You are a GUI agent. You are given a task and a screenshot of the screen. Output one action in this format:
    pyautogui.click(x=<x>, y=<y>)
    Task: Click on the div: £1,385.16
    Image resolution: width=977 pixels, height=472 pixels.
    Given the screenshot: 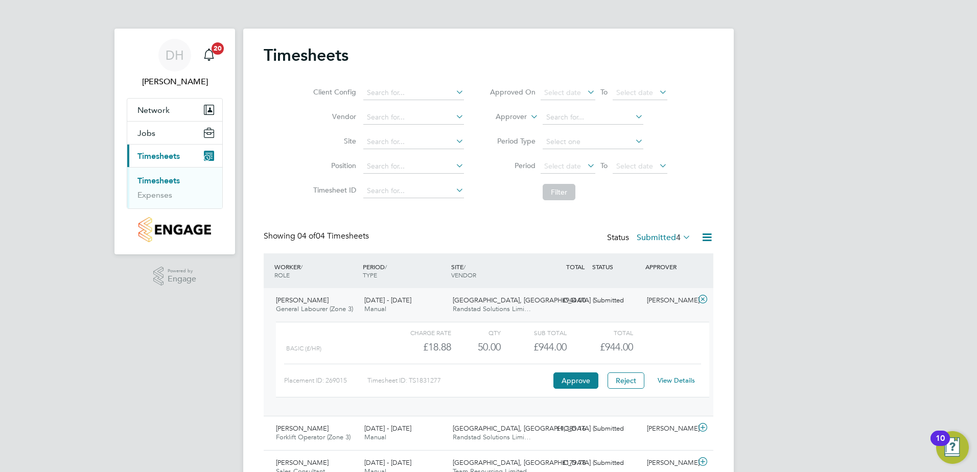 What is the action you would take?
    pyautogui.click(x=563, y=429)
    